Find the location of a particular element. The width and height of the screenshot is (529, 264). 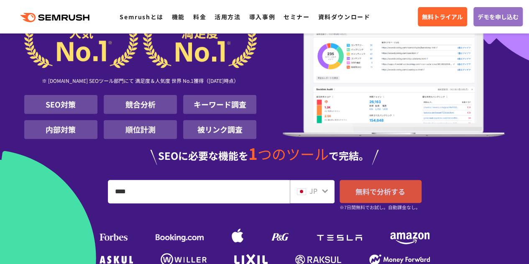

span: 1 is located at coordinates (253, 153).